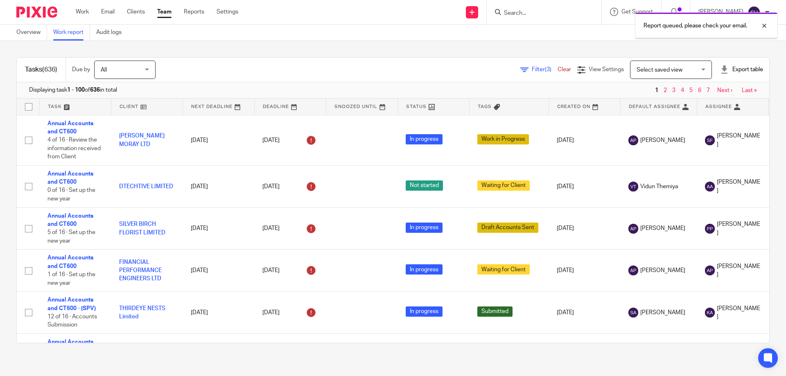 The width and height of the screenshot is (786, 376). I want to click on a: Overview, so click(32, 32).